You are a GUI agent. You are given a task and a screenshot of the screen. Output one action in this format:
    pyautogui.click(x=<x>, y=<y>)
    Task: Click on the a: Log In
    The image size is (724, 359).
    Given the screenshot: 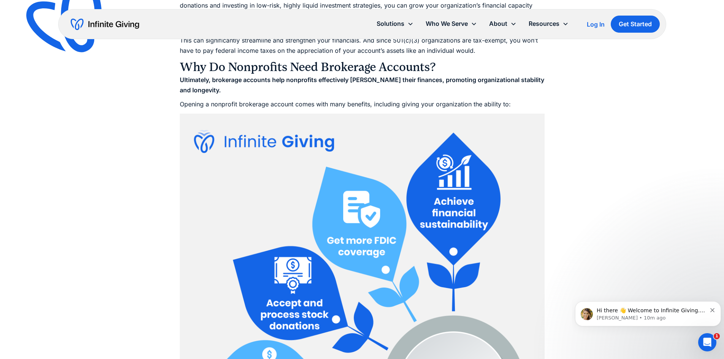 What is the action you would take?
    pyautogui.click(x=596, y=24)
    